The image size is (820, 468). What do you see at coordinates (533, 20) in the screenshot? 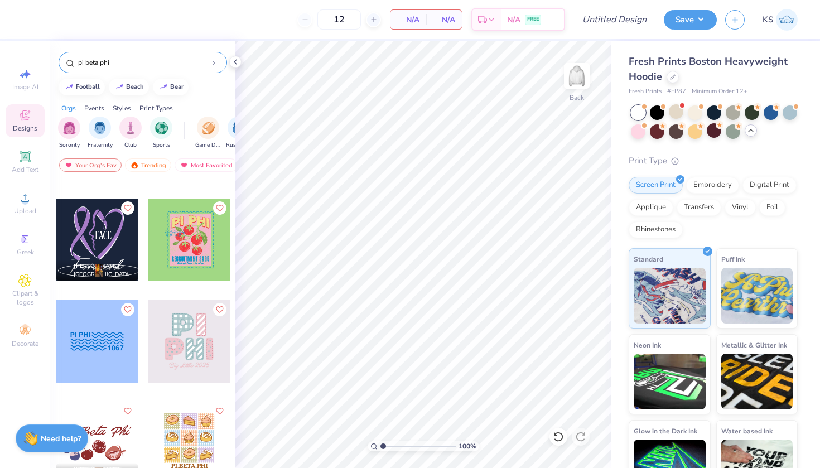
I see `span: FREE` at bounding box center [533, 20].